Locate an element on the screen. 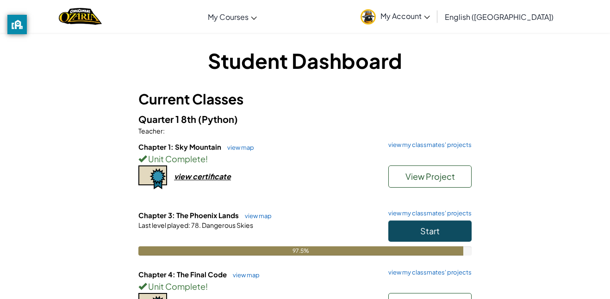  button: View Project is located at coordinates (430, 177).